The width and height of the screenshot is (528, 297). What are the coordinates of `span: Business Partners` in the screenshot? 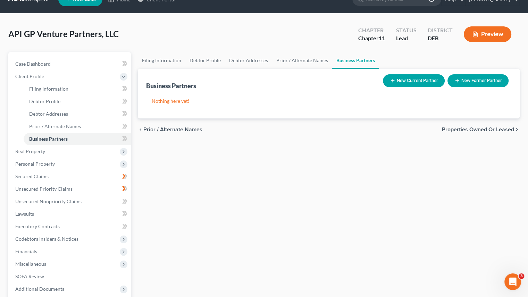 It's located at (48, 138).